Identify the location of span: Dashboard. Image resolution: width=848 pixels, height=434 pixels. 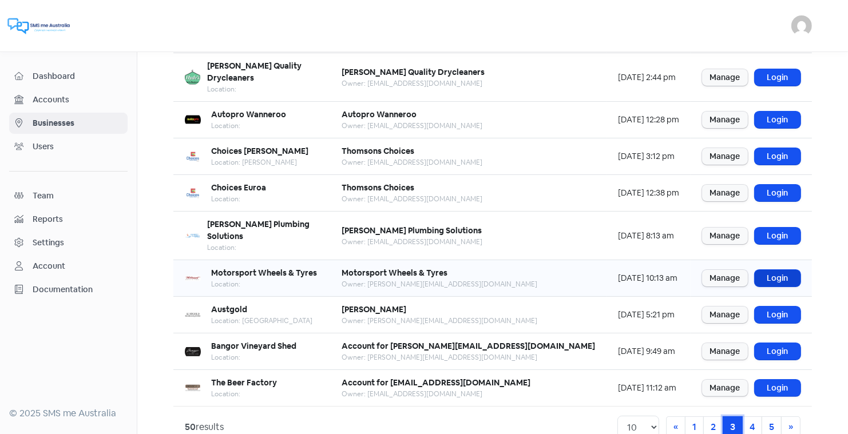
(77, 76).